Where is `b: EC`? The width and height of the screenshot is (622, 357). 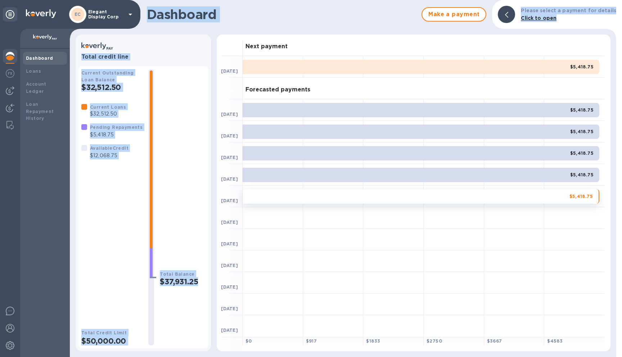
b: EC is located at coordinates (78, 14).